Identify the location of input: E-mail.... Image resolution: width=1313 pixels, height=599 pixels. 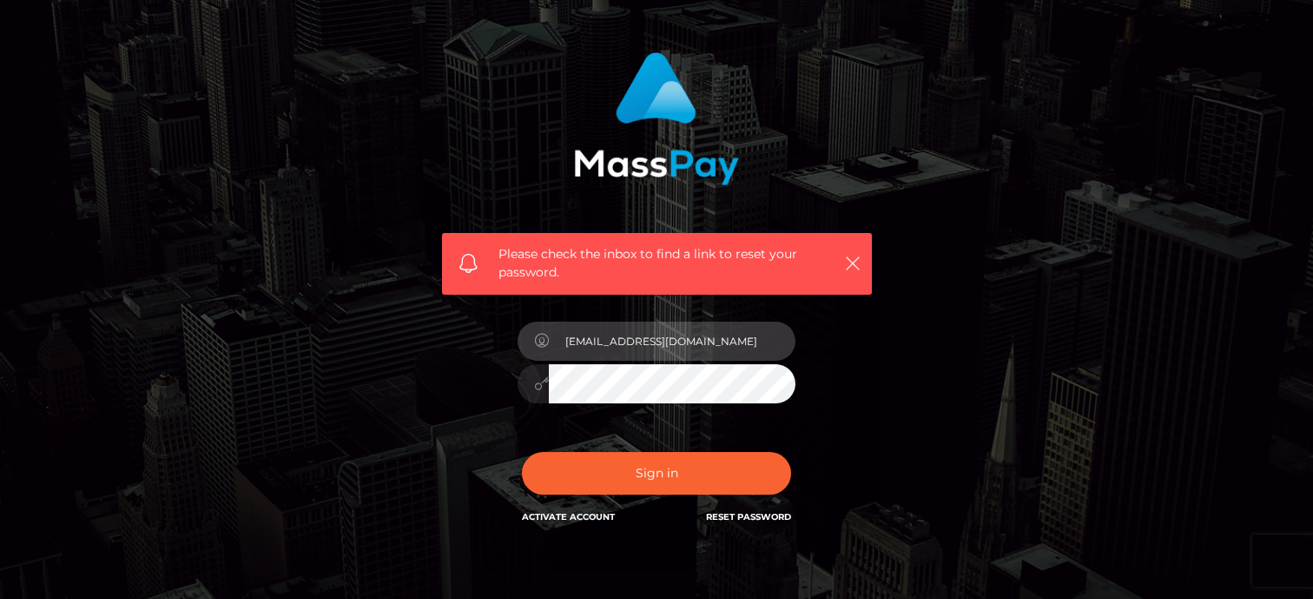
(672, 341).